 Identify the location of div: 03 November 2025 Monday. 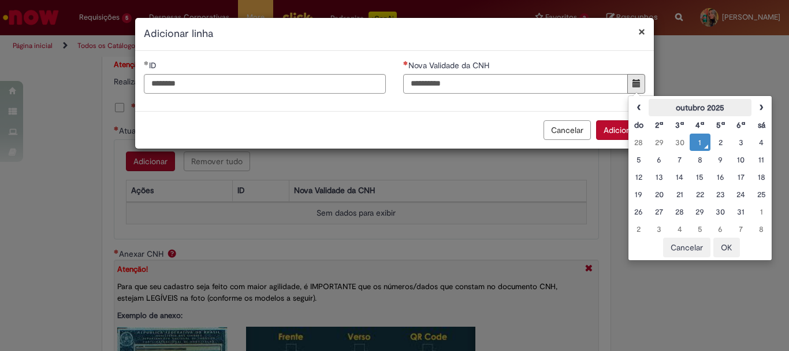
(659, 229).